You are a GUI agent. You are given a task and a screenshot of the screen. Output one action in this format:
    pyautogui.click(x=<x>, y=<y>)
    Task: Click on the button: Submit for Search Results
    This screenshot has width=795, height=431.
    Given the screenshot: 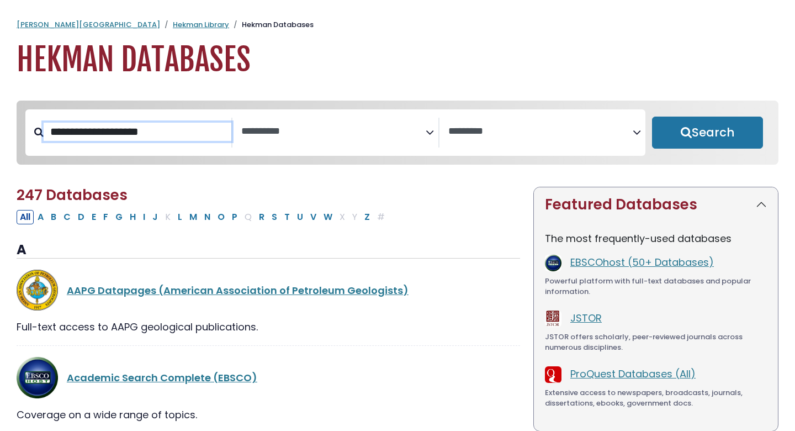 What is the action you would take?
    pyautogui.click(x=708, y=133)
    